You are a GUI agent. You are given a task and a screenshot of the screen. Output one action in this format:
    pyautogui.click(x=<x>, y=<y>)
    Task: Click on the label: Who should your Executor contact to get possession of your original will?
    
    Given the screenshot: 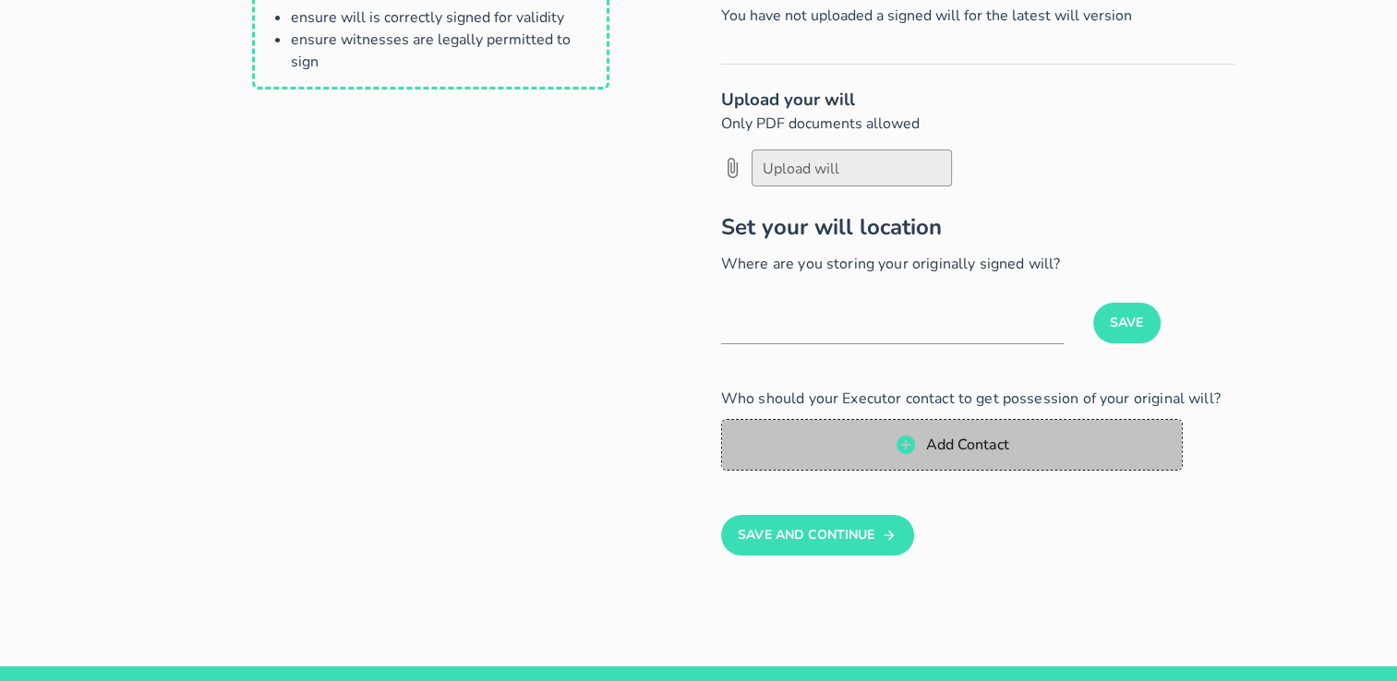 What is the action you would take?
    pyautogui.click(x=970, y=399)
    